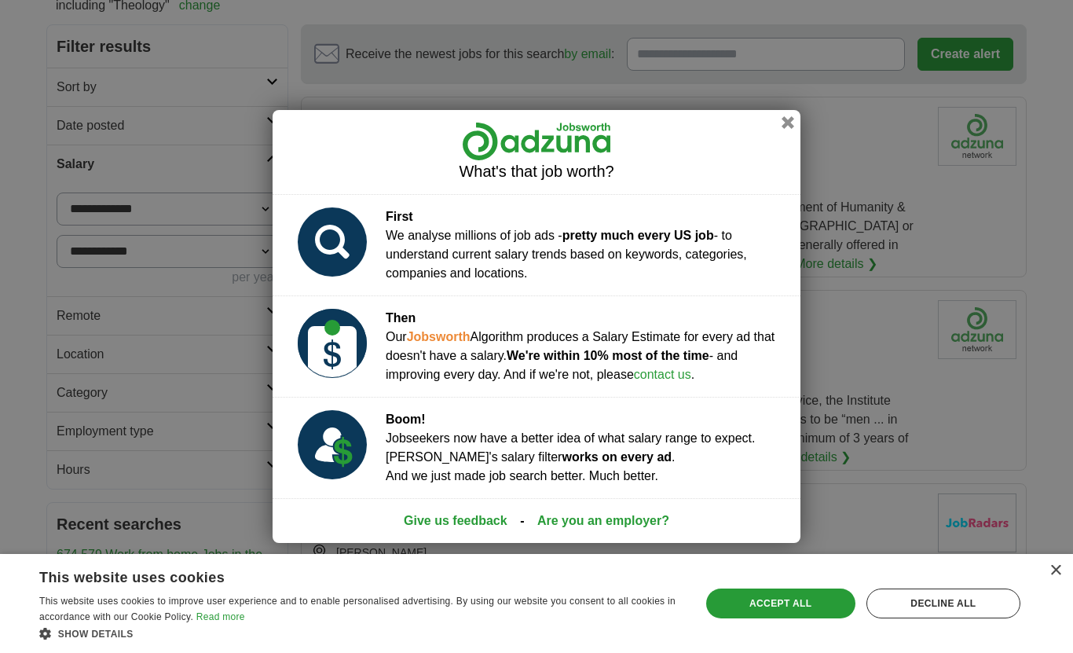 Image resolution: width=1073 pixels, height=653 pixels. I want to click on strong: Boom!, so click(405, 419).